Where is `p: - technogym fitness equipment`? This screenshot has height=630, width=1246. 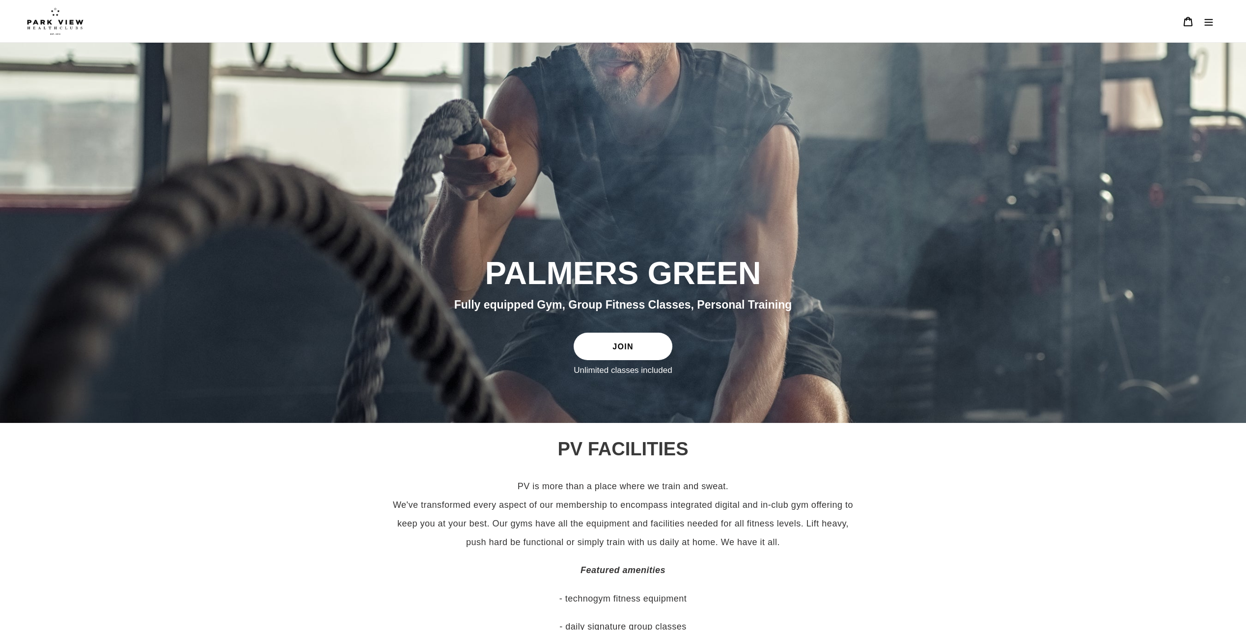
p: - technogym fitness equipment is located at coordinates (623, 599).